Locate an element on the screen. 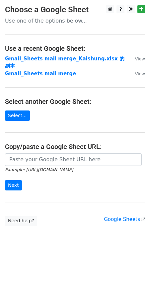 The width and height of the screenshot is (150, 286). input: Paste your Google Sheet URL here is located at coordinates (73, 160).